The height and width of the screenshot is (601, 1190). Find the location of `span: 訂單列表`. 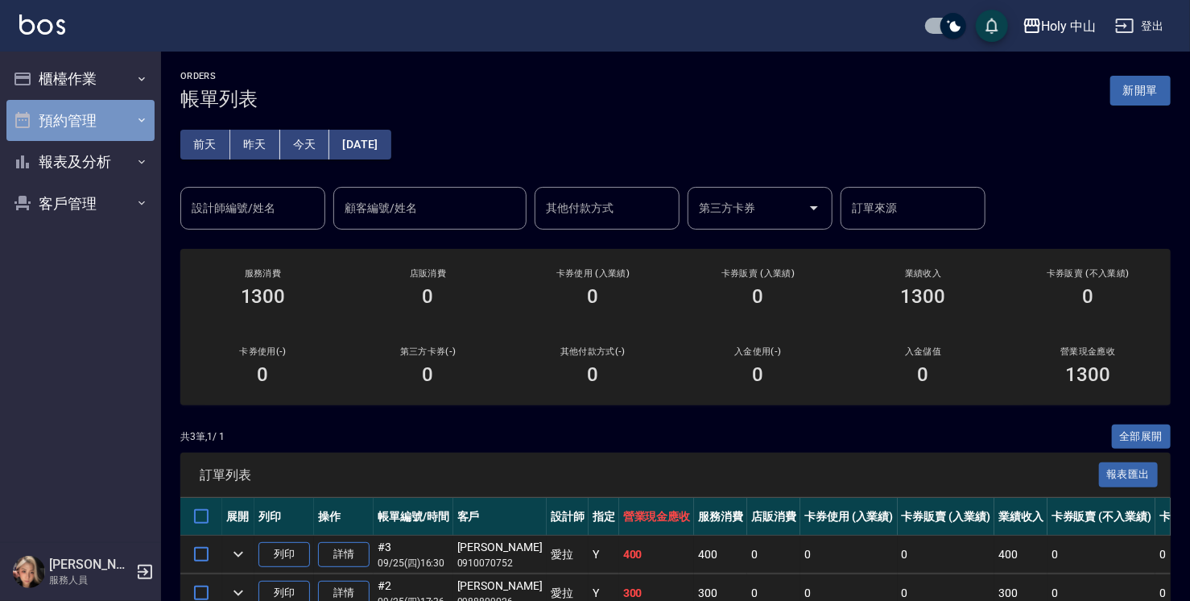

span: 訂單列表 is located at coordinates (649, 475).